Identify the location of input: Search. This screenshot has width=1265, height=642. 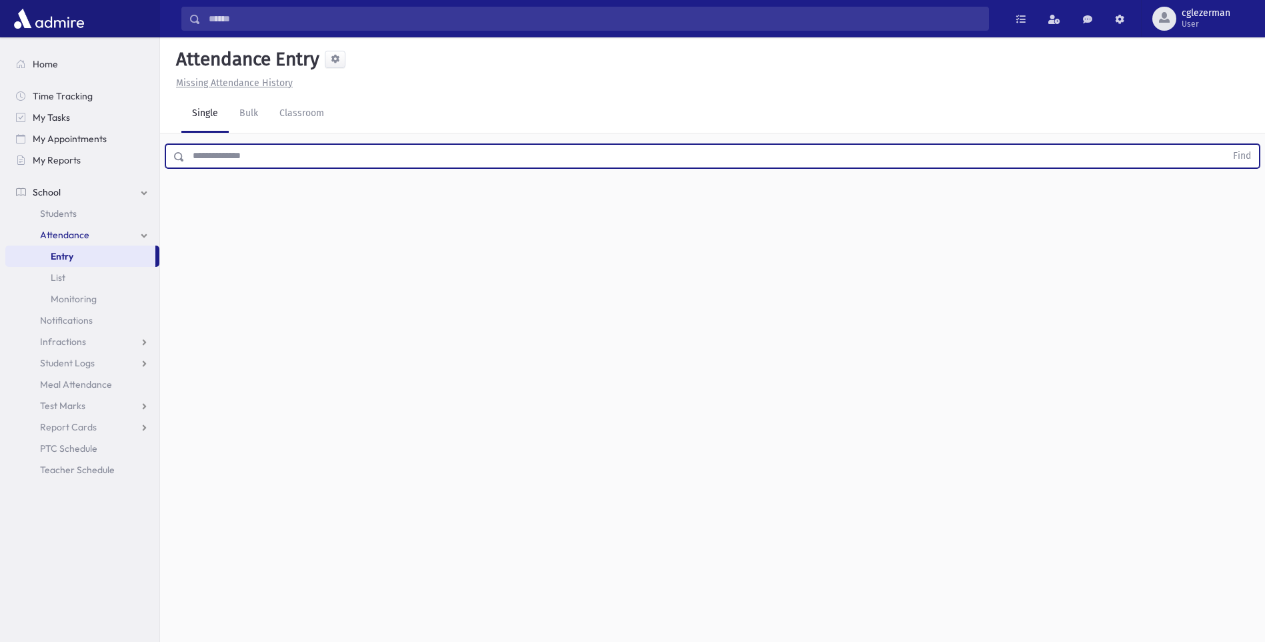
(594, 19).